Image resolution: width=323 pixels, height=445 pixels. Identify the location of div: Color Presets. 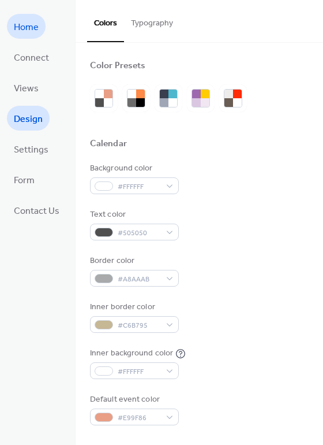
(118, 66).